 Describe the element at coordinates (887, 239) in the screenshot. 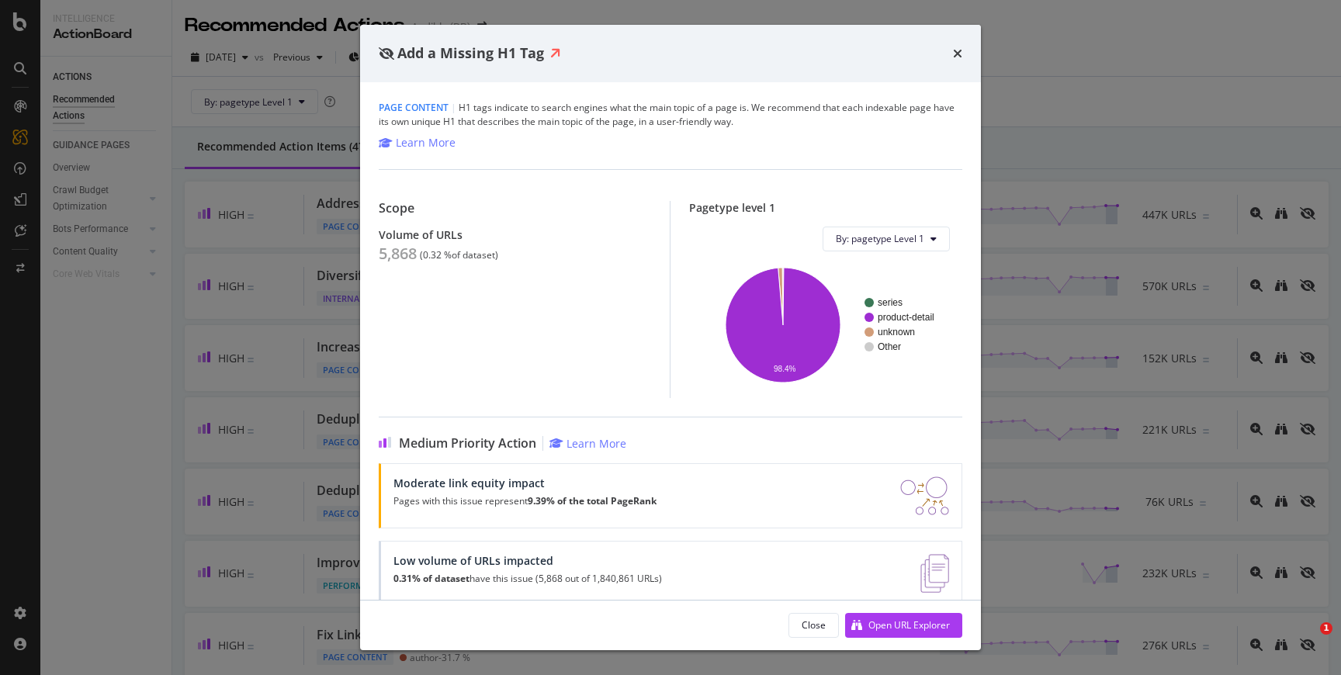

I see `button: By: pagetype Level 1` at that location.